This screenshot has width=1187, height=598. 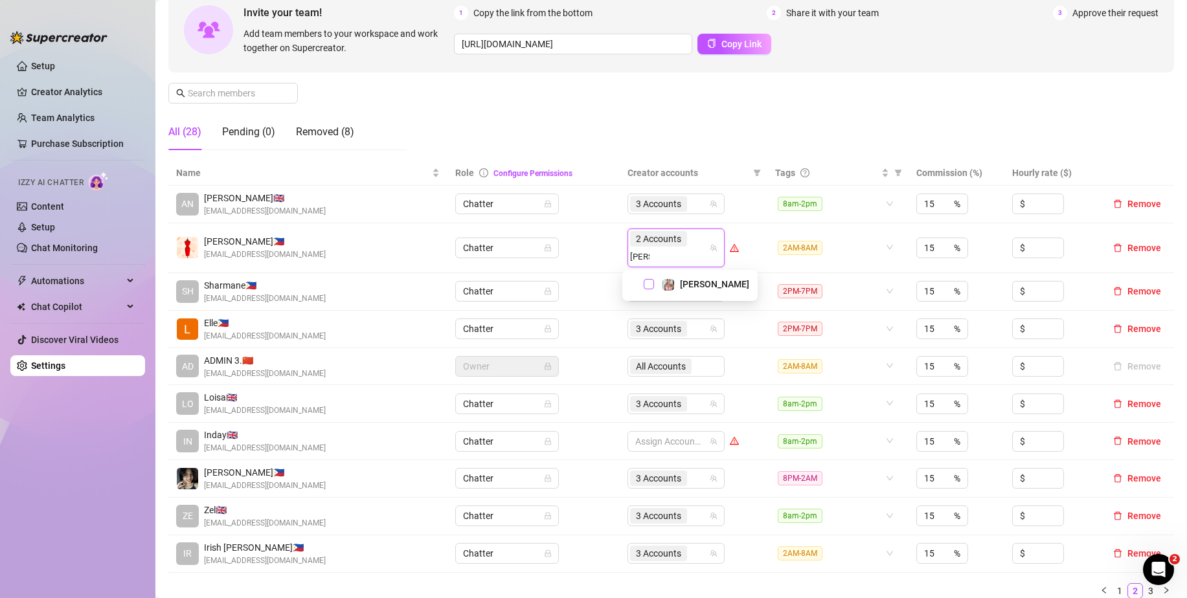 What do you see at coordinates (188, 404) in the screenshot?
I see `span: LO` at bounding box center [188, 404].